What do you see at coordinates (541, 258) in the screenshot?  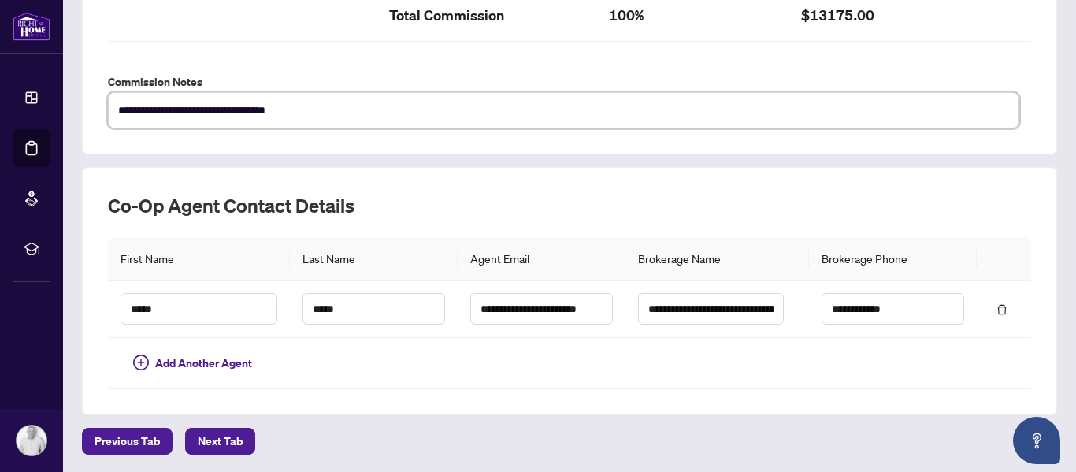 I see `th: Agent Email` at bounding box center [541, 258].